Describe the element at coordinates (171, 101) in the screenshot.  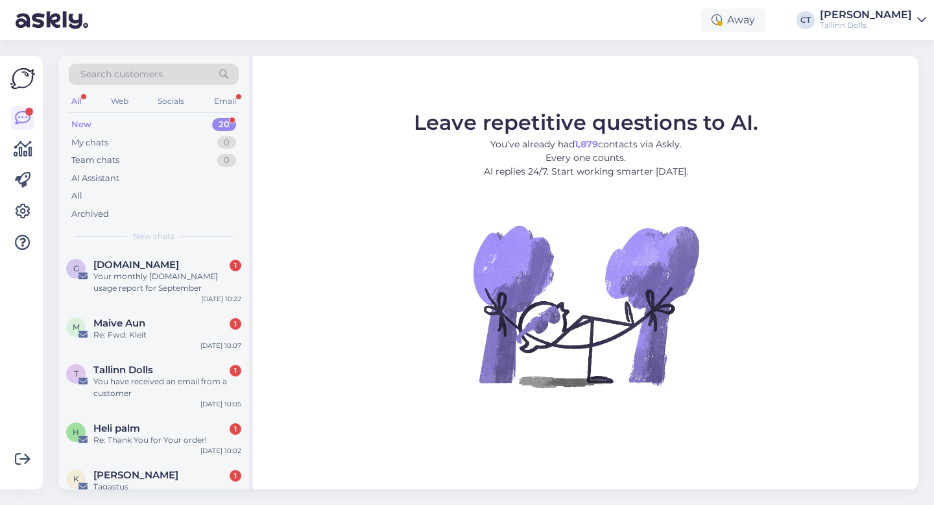
I see `div: Socials` at that location.